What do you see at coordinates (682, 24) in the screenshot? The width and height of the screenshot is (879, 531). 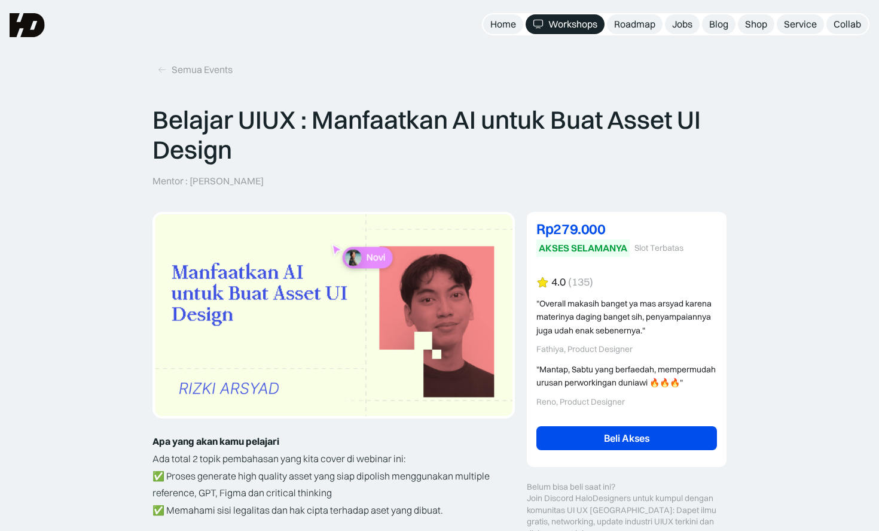 I see `div: Jobs` at bounding box center [682, 24].